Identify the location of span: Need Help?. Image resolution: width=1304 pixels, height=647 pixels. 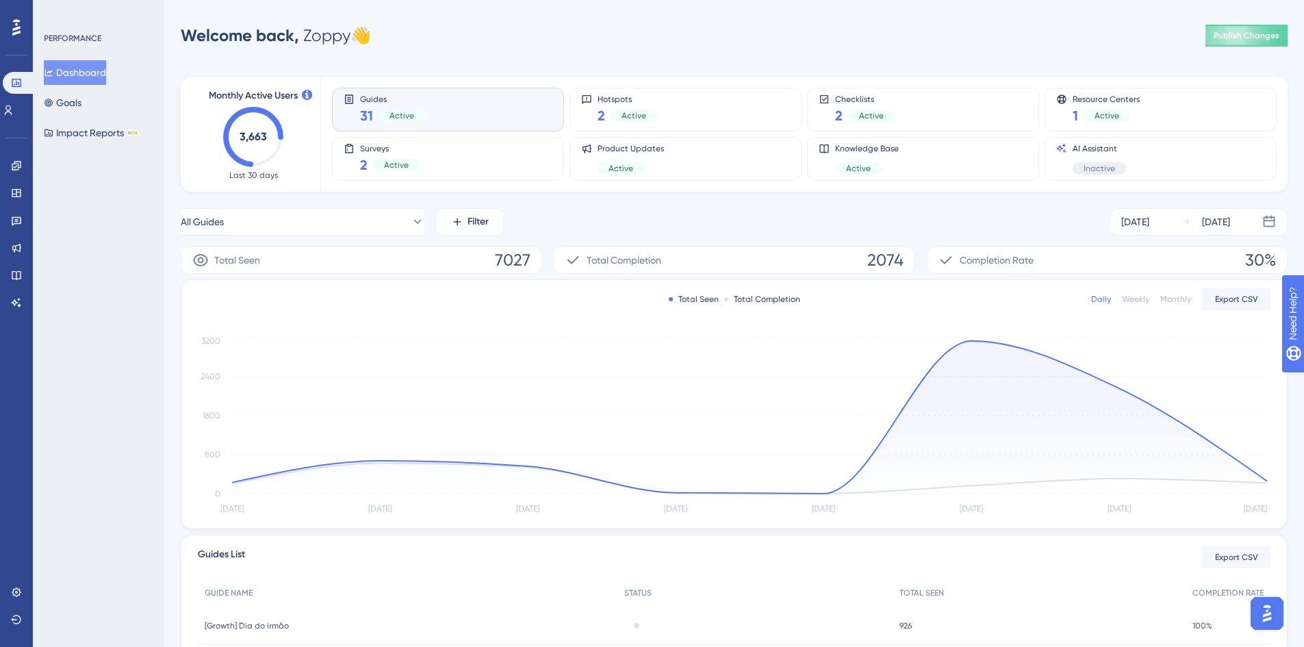
(59, 12).